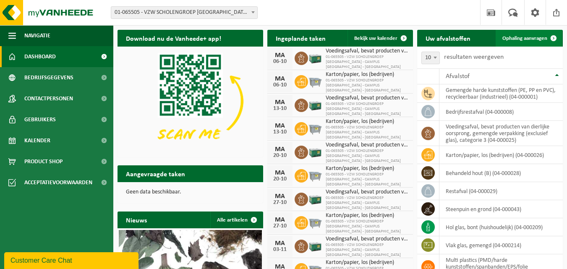 The height and width of the screenshot is (269, 567). What do you see at coordinates (190, 192) in the screenshot?
I see `p: Geen data beschikbaar.` at bounding box center [190, 192].